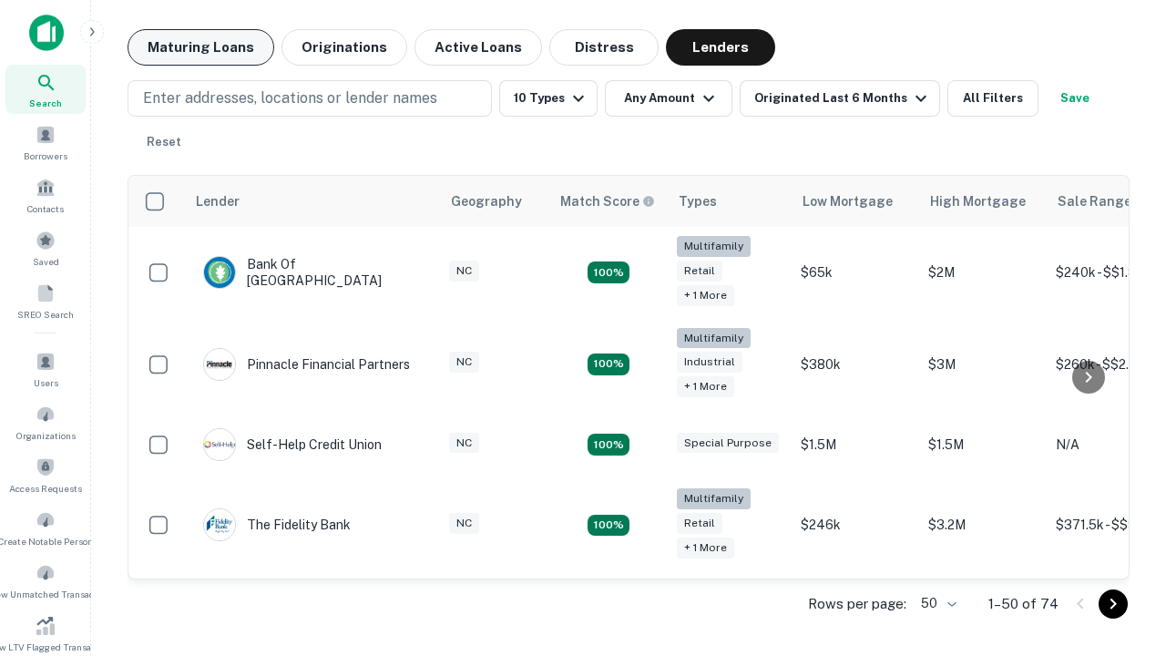 This screenshot has width=1166, height=656. Describe the element at coordinates (46, 382) in the screenshot. I see `span: Users` at that location.